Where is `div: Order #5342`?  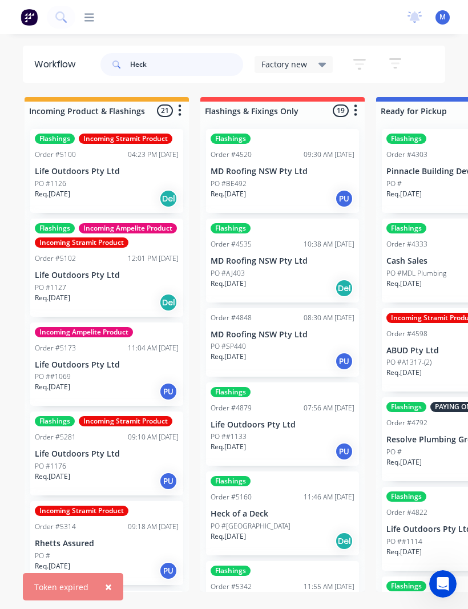 div: Order #5342 is located at coordinates (231, 587).